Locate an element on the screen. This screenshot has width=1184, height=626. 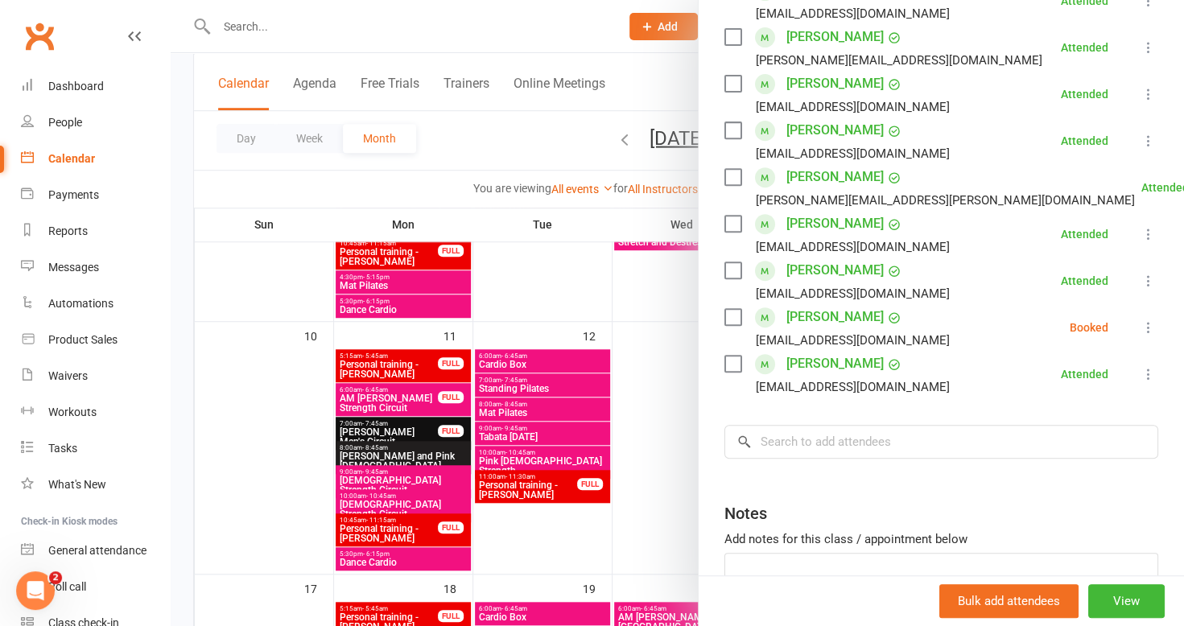
a: Workouts is located at coordinates (95, 412).